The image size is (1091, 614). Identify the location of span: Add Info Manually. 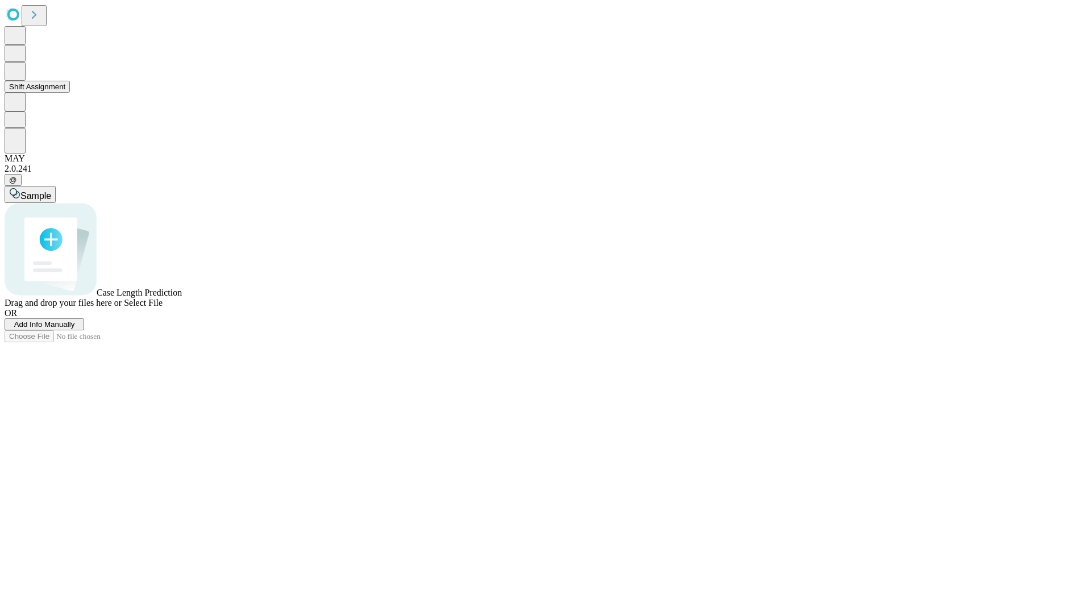
(44, 324).